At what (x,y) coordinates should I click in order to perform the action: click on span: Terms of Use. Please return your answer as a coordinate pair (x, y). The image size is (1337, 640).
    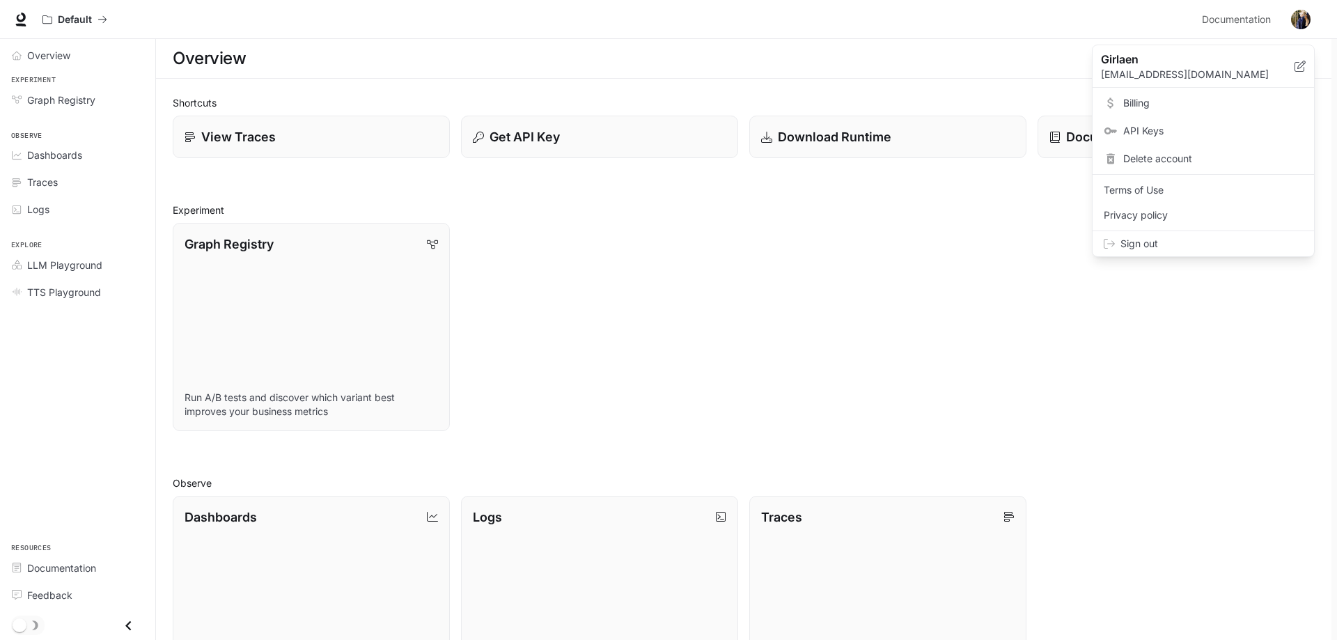
    Looking at the image, I should click on (1204, 190).